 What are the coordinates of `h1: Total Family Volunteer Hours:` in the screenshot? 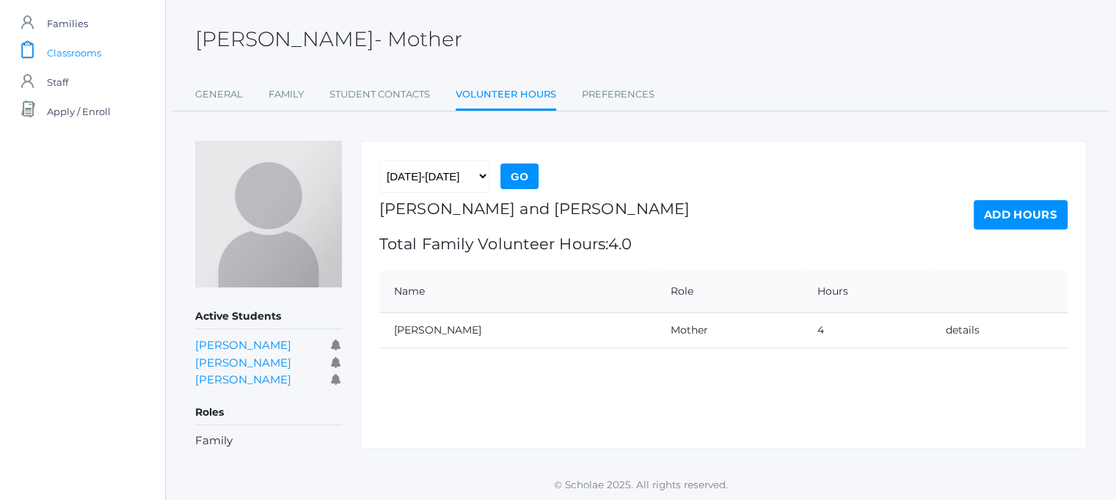 It's located at (534, 244).